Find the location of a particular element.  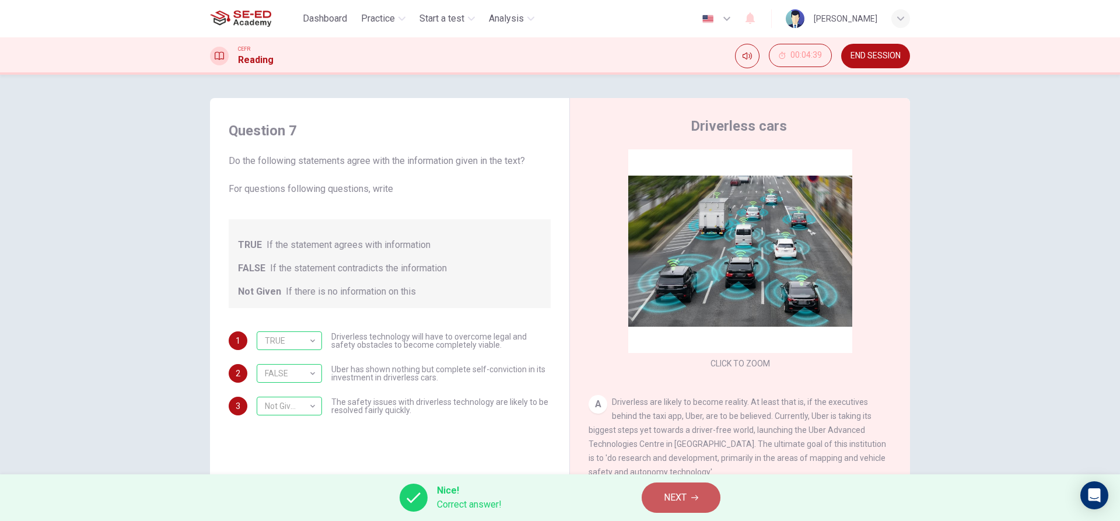

img: en is located at coordinates (707, 19).